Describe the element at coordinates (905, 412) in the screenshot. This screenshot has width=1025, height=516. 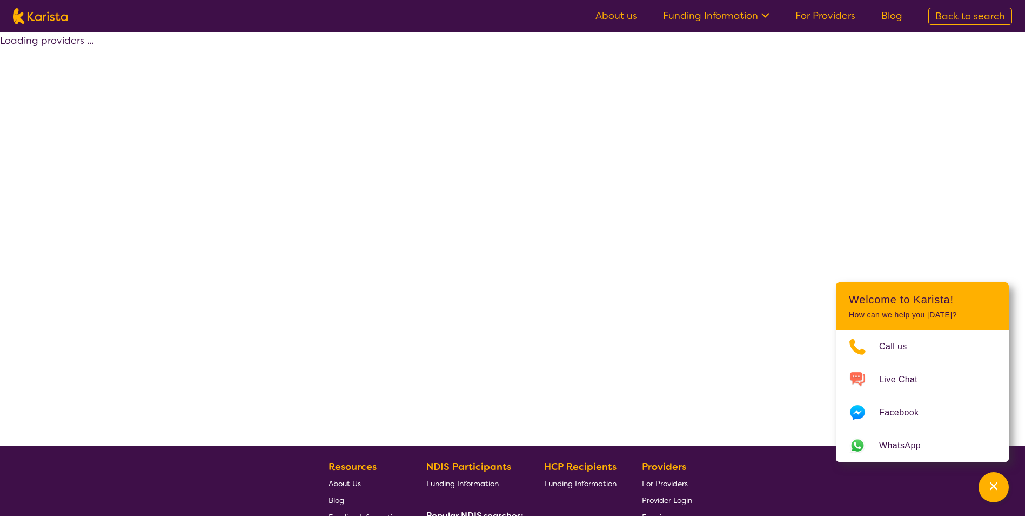
I see `span: Facebook` at that location.